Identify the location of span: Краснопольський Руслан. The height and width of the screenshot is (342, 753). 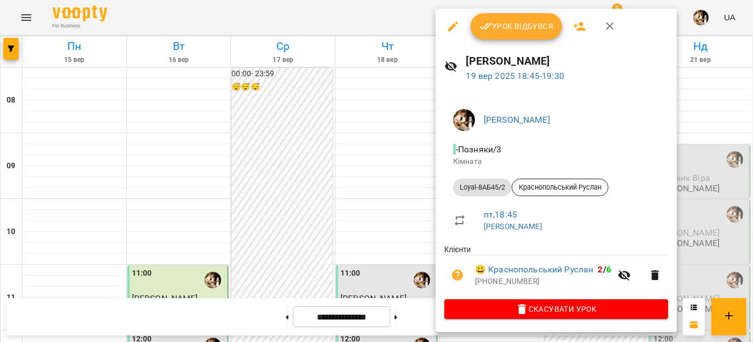
(560, 187).